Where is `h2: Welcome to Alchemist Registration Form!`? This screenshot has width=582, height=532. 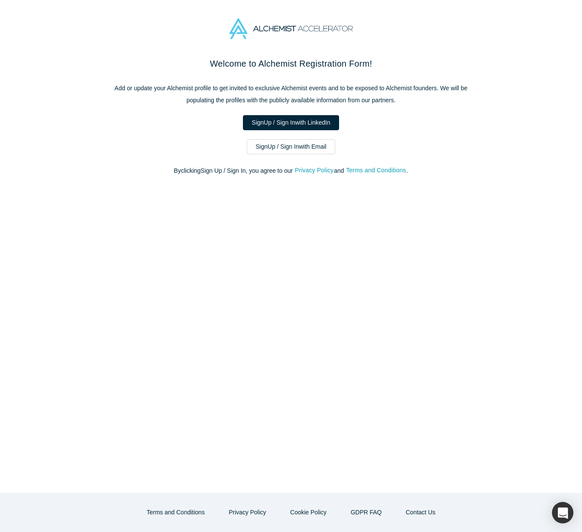 h2: Welcome to Alchemist Registration Form! is located at coordinates (291, 64).